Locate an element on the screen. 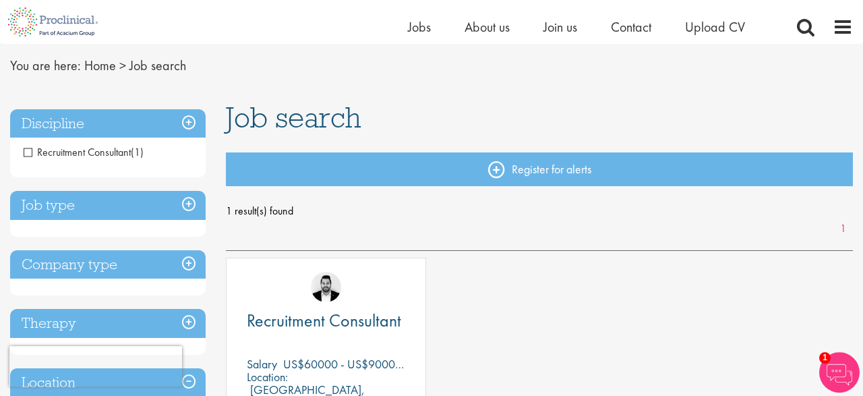  h3: Job type is located at coordinates (108, 205).